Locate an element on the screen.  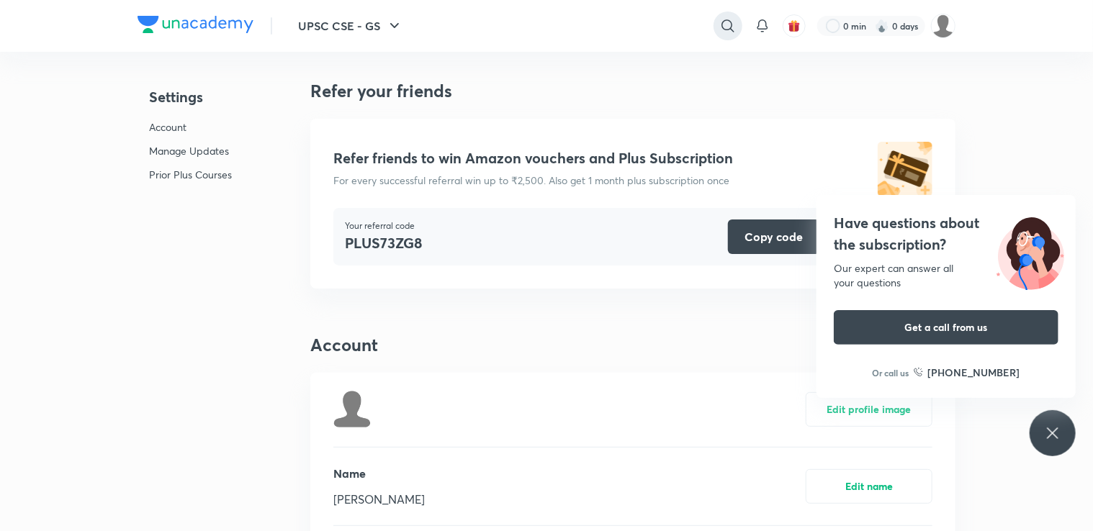
p: Account is located at coordinates (190, 127).